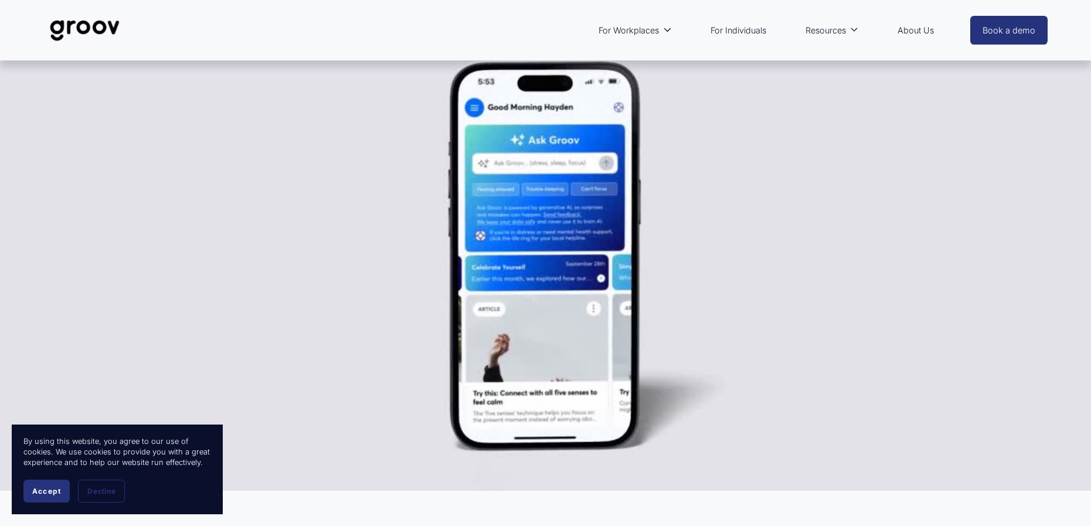 The height and width of the screenshot is (526, 1091). What do you see at coordinates (117, 469) in the screenshot?
I see `section: Cookie banner` at bounding box center [117, 469].